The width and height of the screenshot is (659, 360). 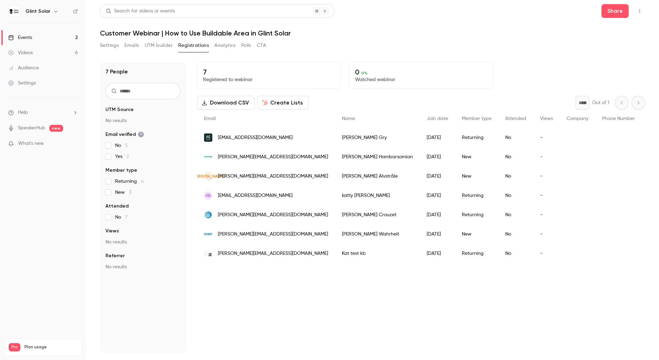 What do you see at coordinates (31, 128) in the screenshot?
I see `a: SpeakerHub` at bounding box center [31, 128].